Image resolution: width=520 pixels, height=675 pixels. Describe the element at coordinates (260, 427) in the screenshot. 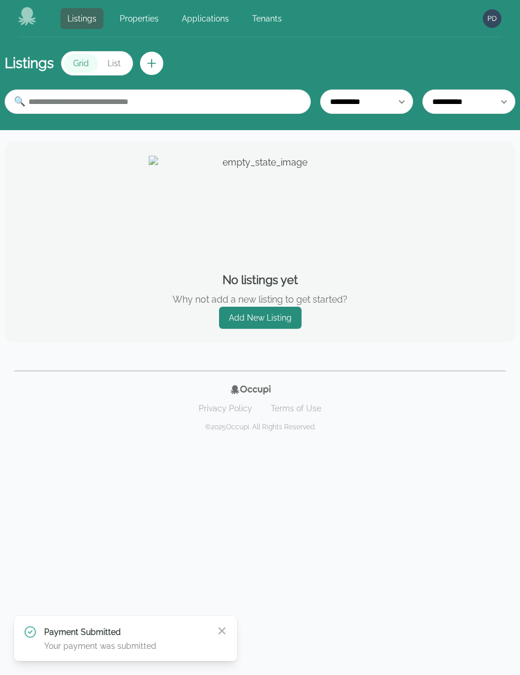

I see `p: © 2025 Occupi. All Rights Reserved.` at that location.